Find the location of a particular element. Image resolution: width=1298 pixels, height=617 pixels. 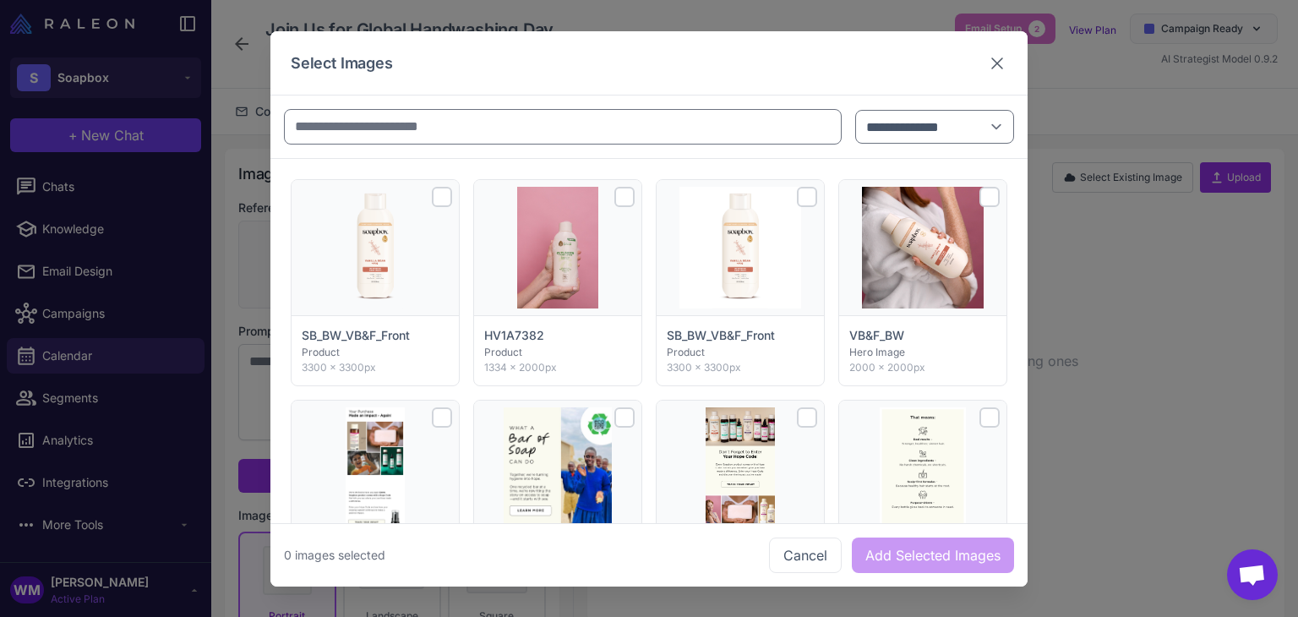

p: HV1A7382 is located at coordinates (558, 336).